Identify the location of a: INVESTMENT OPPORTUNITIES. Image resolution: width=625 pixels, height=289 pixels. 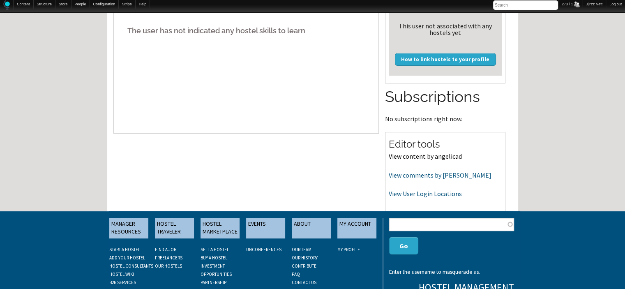
(216, 270).